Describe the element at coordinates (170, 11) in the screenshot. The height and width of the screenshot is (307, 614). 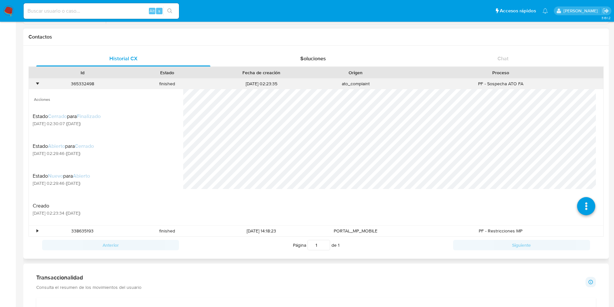
I see `button: search-icon` at that location.